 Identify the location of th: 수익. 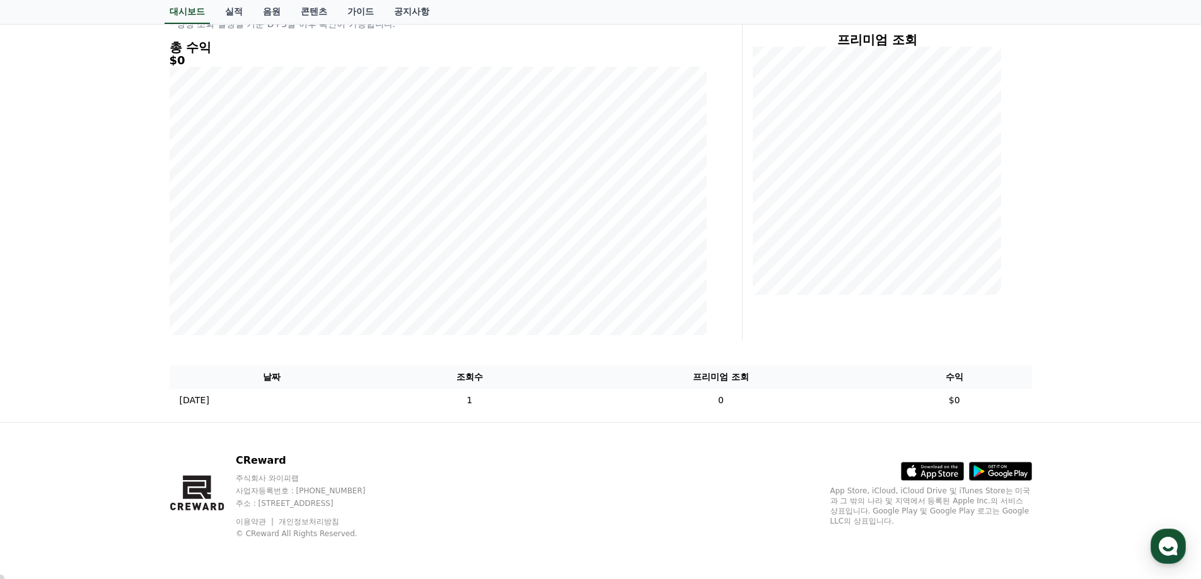
(954, 377).